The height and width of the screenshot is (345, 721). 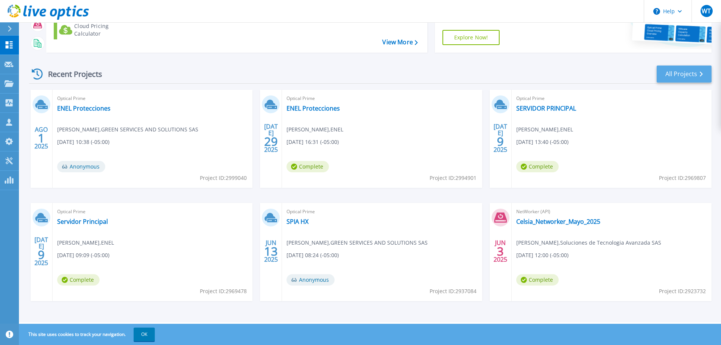 What do you see at coordinates (298, 221) in the screenshot?
I see `a: SPIA HX` at bounding box center [298, 221].